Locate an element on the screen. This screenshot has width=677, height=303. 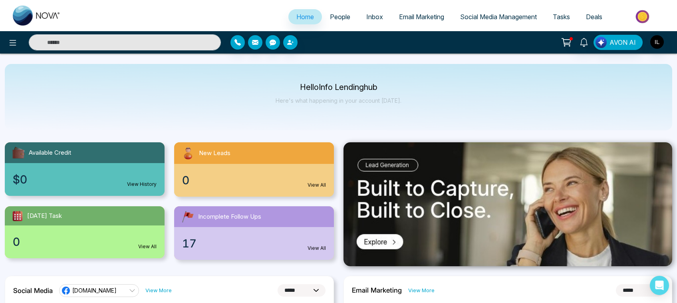
span: Incomplete Follow Ups is located at coordinates (230, 217).